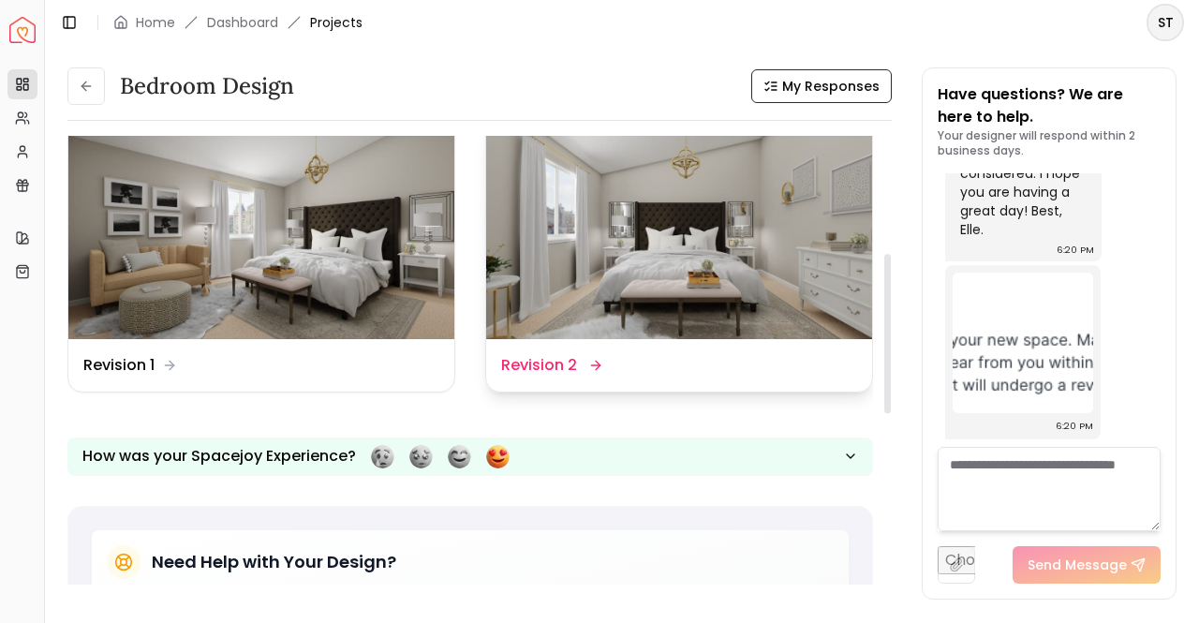  Describe the element at coordinates (207, 86) in the screenshot. I see `h3: Bedroom Design` at that location.